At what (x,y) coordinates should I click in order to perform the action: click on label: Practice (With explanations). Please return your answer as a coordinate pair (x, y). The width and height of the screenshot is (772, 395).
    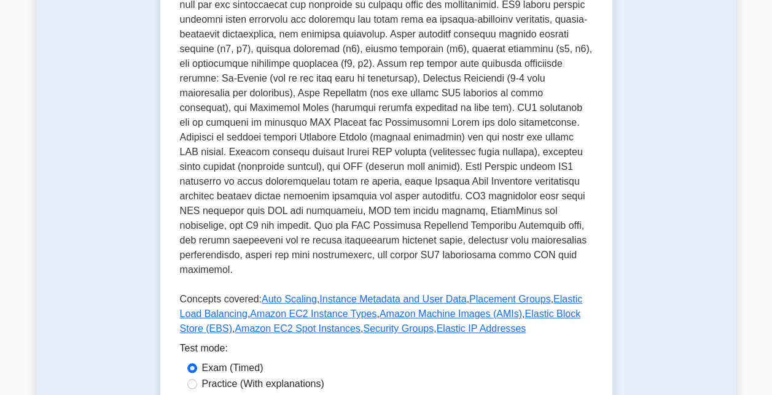
    Looking at the image, I should click on (263, 384).